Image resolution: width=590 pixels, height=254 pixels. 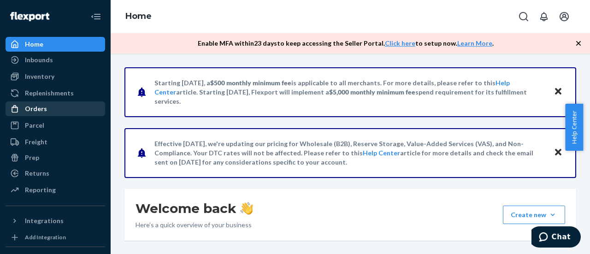 I want to click on a: Inbounds, so click(x=55, y=60).